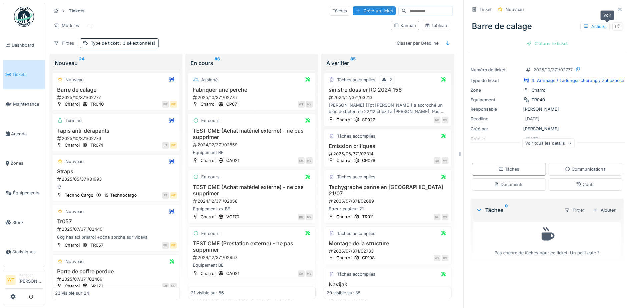  What do you see at coordinates (116, 221) in the screenshot?
I see `h3: Tr057` at bounding box center [116, 221].